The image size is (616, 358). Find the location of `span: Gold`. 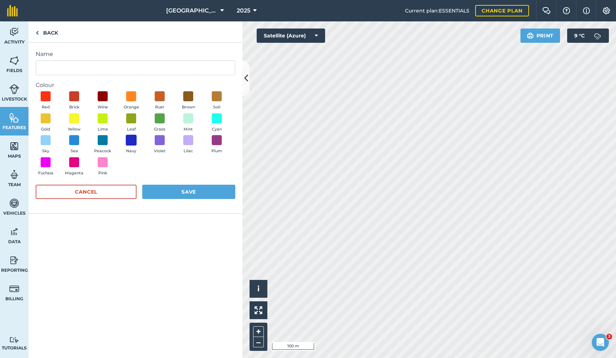

span: Gold is located at coordinates (46, 129).